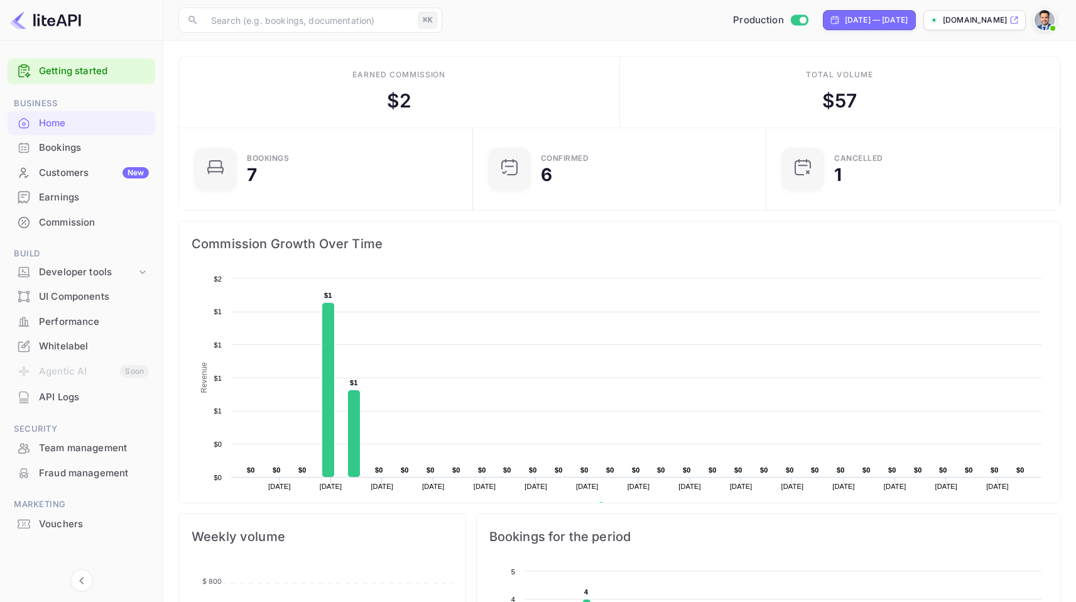  Describe the element at coordinates (81, 505) in the screenshot. I see `span: Marketing` at that location.